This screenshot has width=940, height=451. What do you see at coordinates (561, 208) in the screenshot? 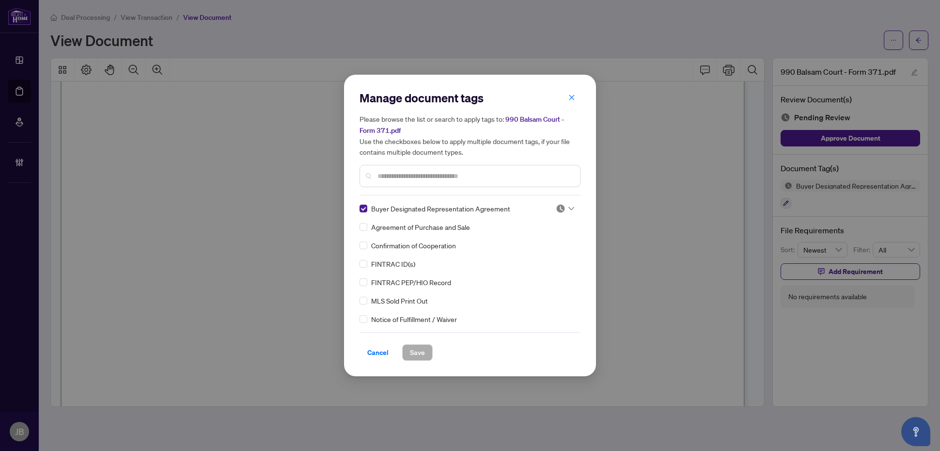
I see `img: status` at bounding box center [561, 208].